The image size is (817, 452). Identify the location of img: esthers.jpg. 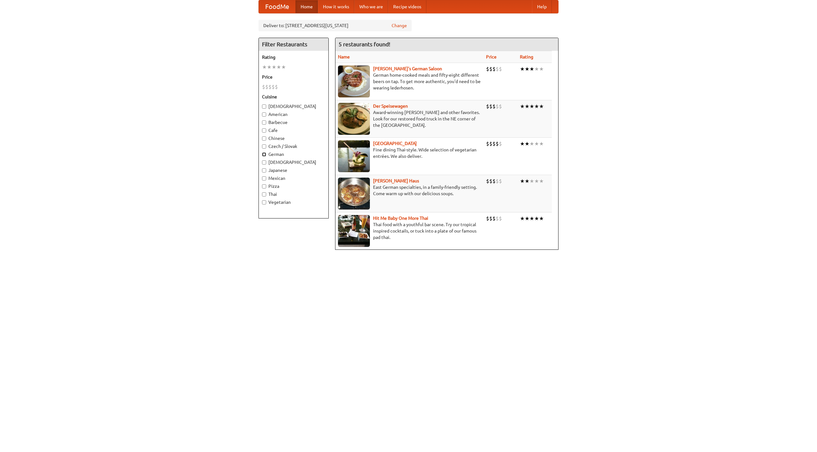
(354, 81).